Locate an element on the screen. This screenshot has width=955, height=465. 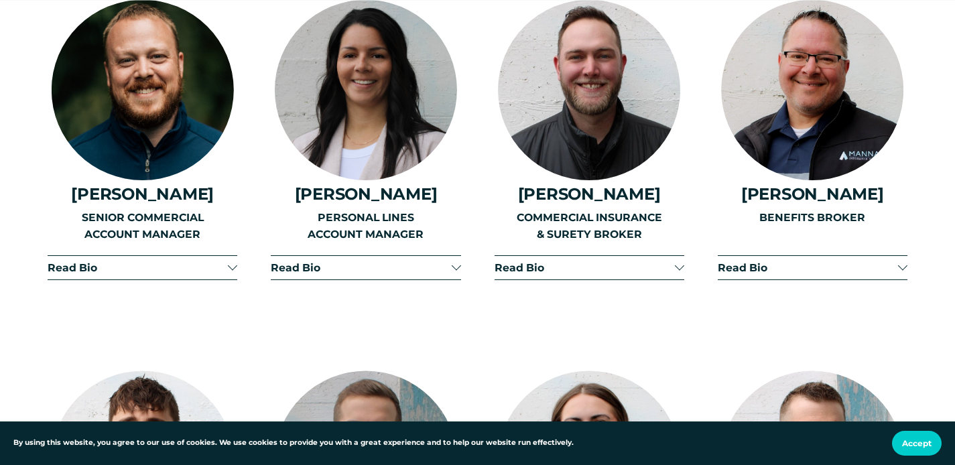
p: PERSONAL LINES ACCOUNT MANAGER is located at coordinates (365, 226).